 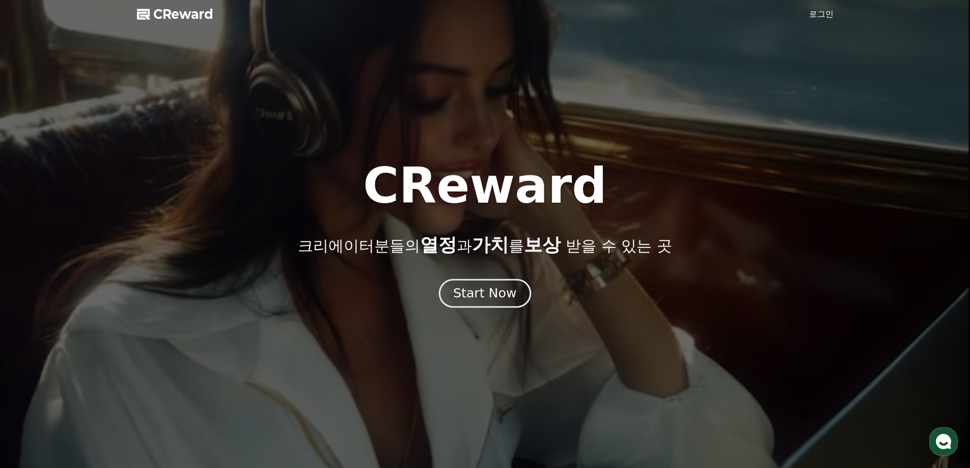 I want to click on p: 크리에이터분들의 과 를 받을 수 있는 곳, so click(x=485, y=245).